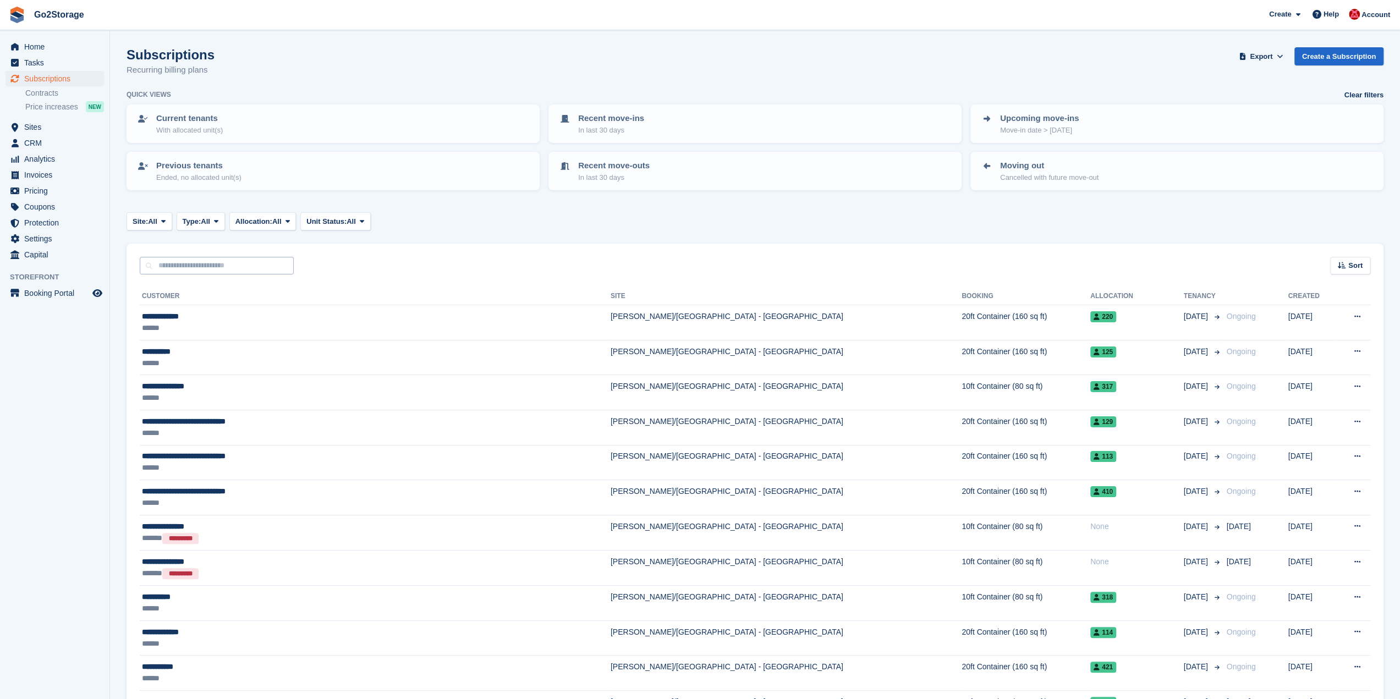  What do you see at coordinates (192, 222) in the screenshot?
I see `span: Type:` at bounding box center [192, 222].